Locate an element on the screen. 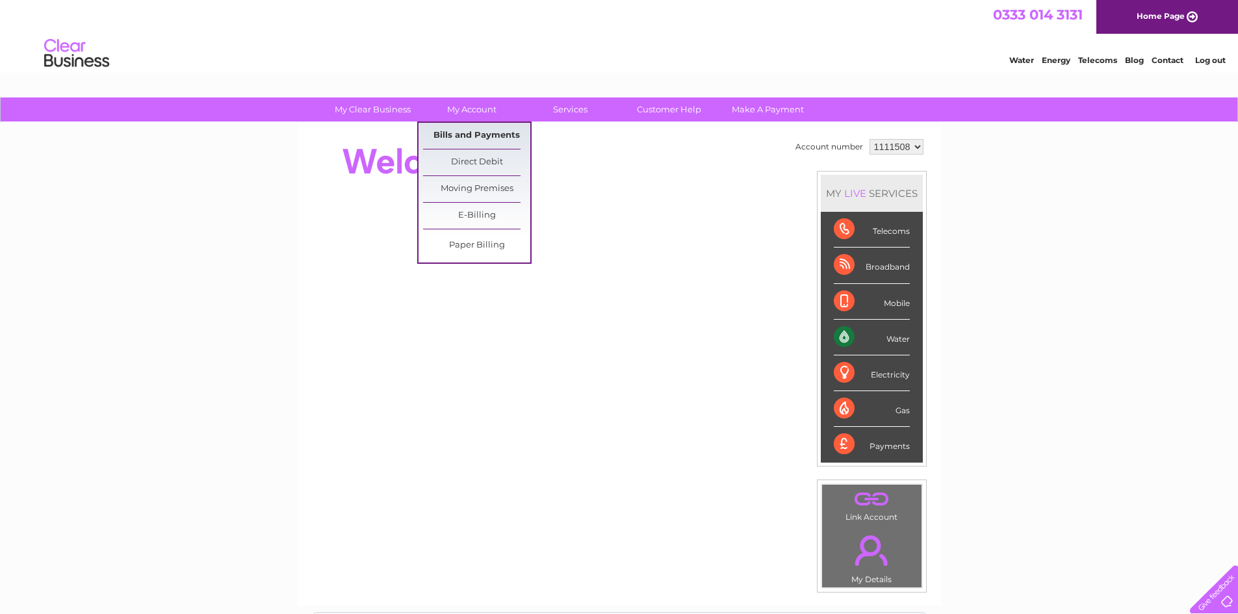 This screenshot has width=1238, height=614. div: Telecoms is located at coordinates (871, 229).